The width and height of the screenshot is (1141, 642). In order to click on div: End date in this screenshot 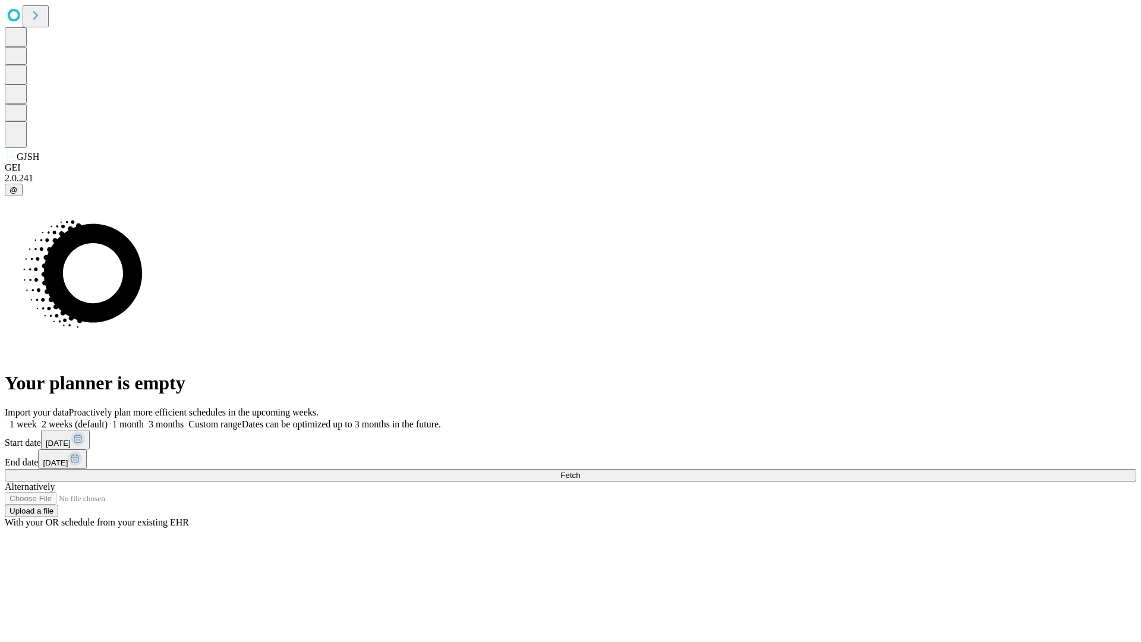, I will do `click(571, 459)`.